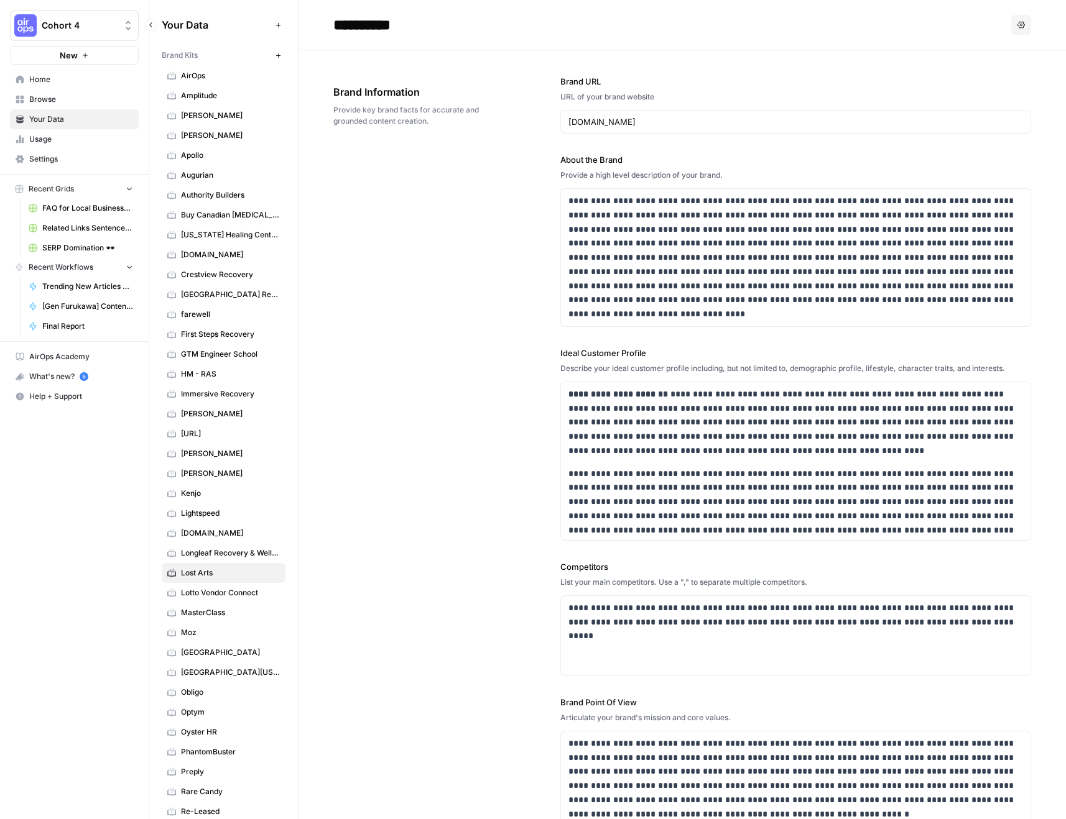  What do you see at coordinates (796, 81) in the screenshot?
I see `label: Brand URL` at bounding box center [796, 81].